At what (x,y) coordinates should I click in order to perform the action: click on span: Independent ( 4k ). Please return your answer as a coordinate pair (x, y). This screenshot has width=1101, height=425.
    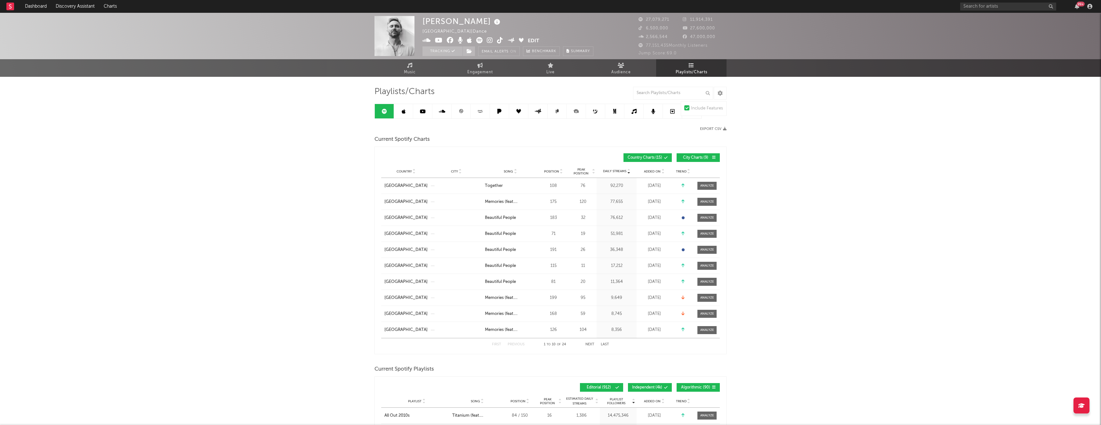
    Looking at the image, I should click on (647, 388).